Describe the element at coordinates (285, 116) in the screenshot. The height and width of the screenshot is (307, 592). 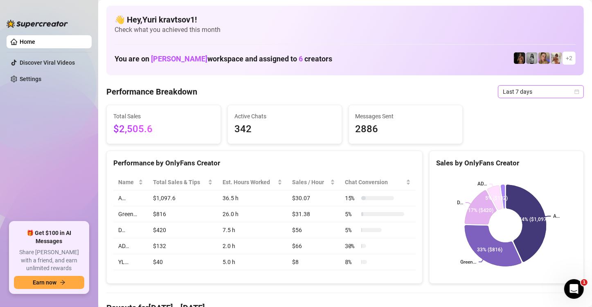
I see `span: Active Chats` at that location.